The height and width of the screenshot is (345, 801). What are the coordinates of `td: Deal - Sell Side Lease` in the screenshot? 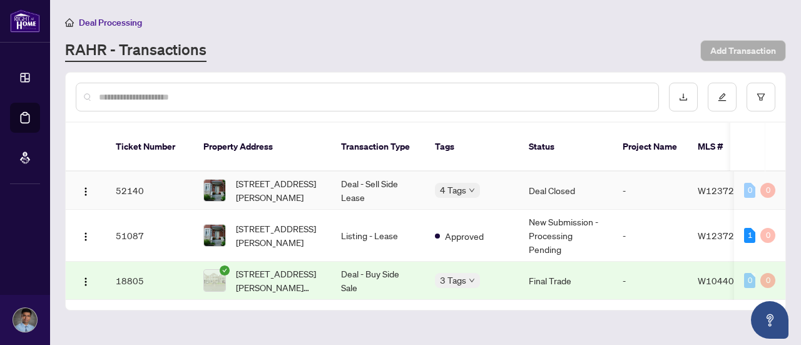 It's located at (378, 190).